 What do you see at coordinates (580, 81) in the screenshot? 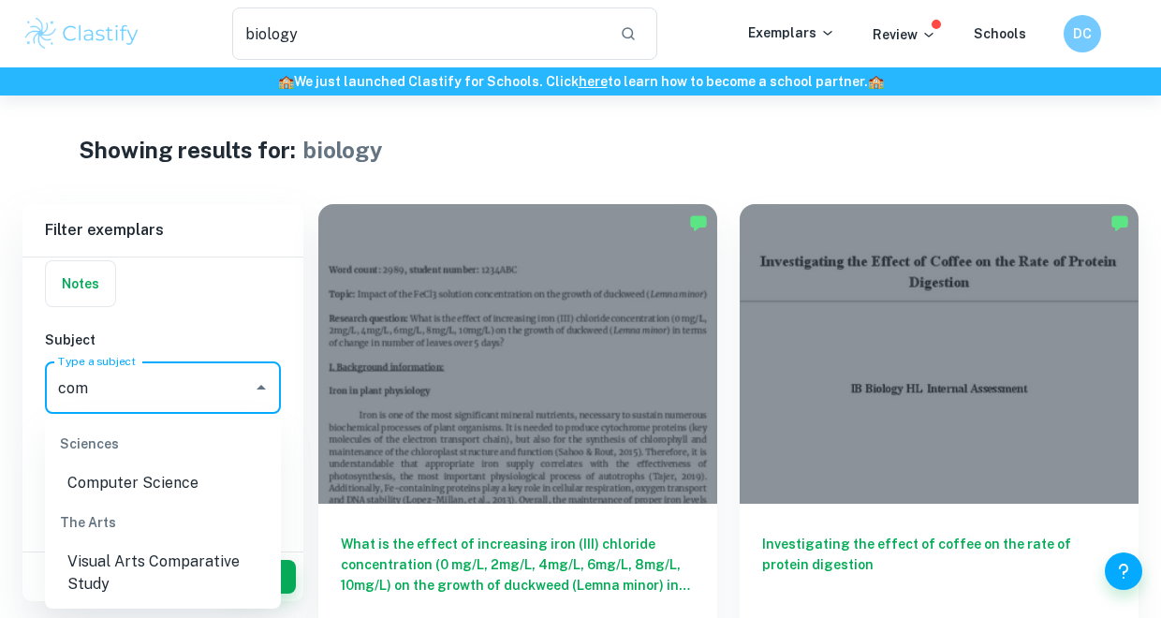
I see `h6: We just launched Clastify for Schools. Click to learn how to become a school partner.` at bounding box center [580, 81].